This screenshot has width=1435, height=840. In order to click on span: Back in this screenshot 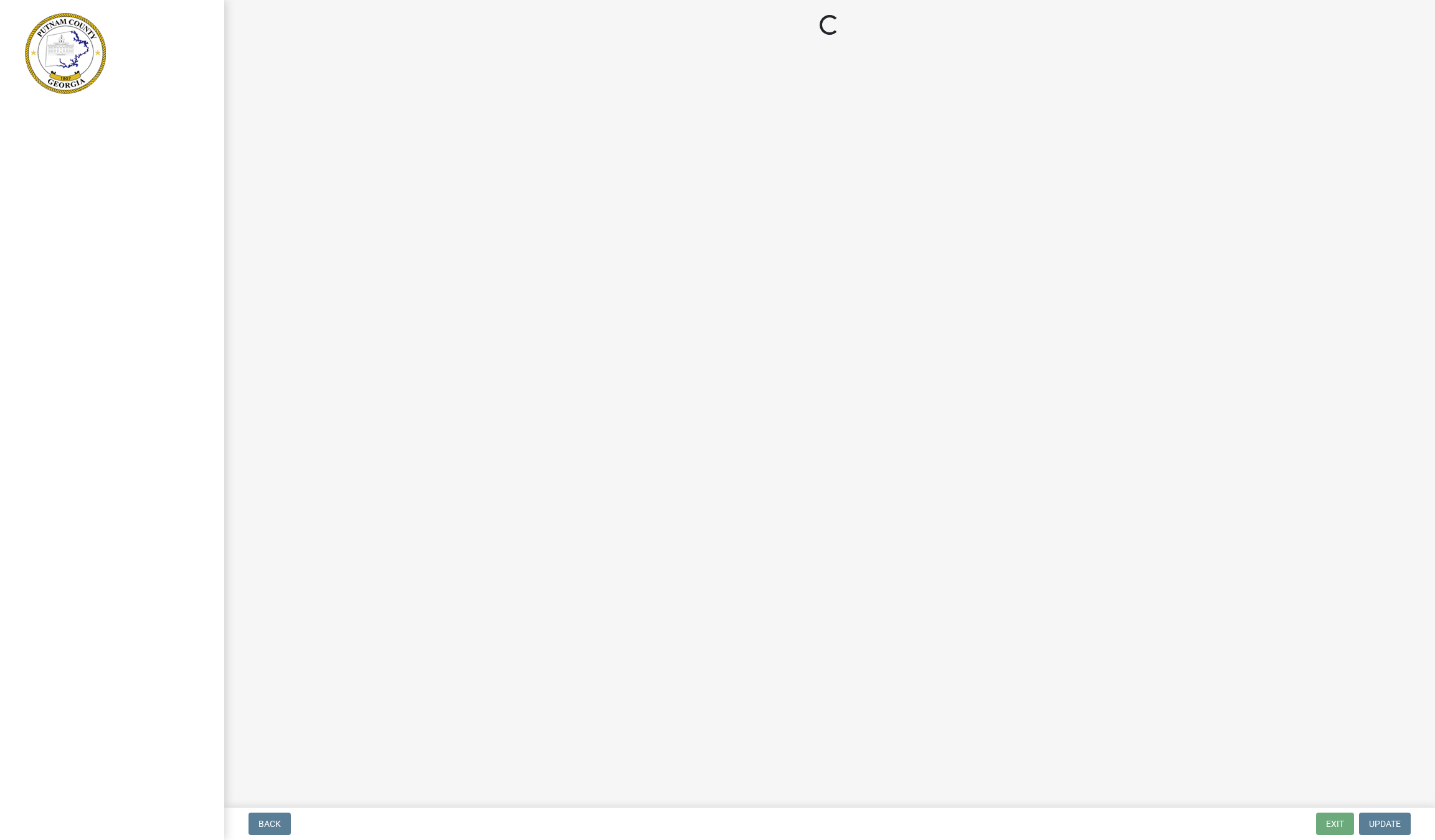, I will do `click(269, 824)`.